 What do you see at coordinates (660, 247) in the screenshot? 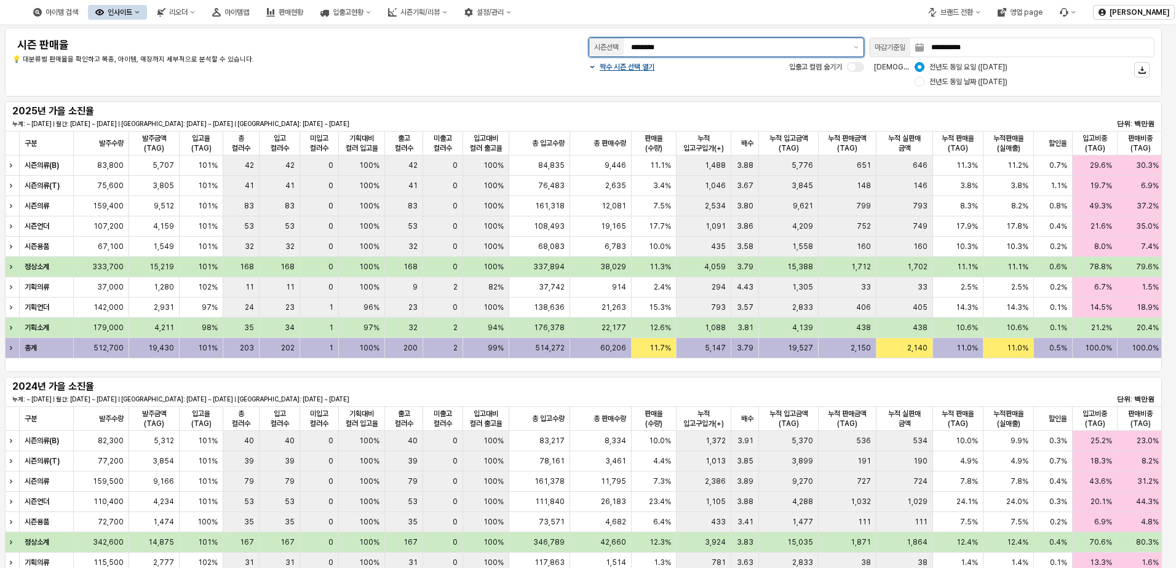
I see `span: 10.0%` at bounding box center [660, 247].